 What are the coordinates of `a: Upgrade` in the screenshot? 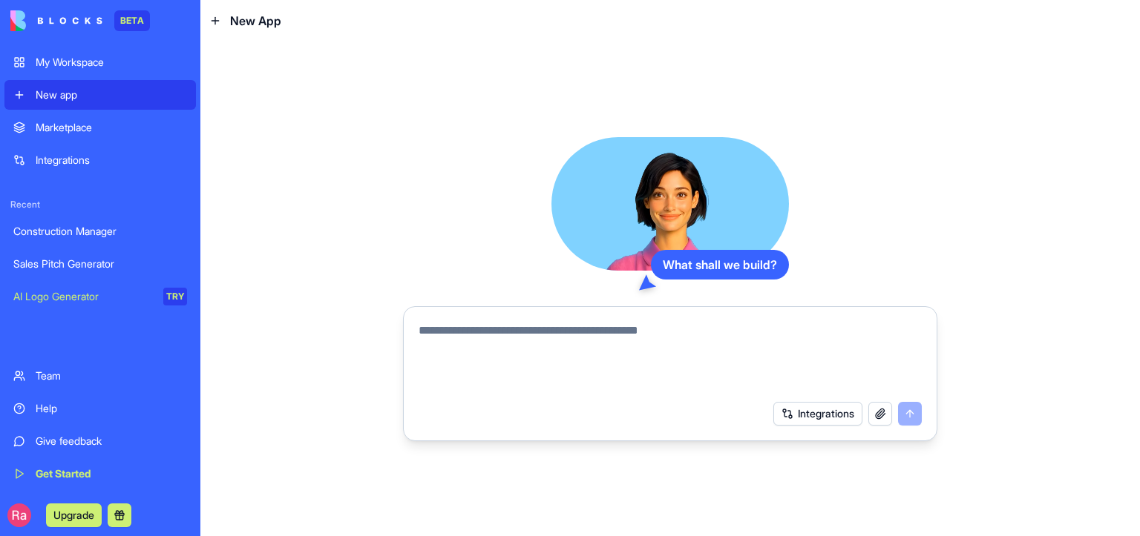 It's located at (73, 515).